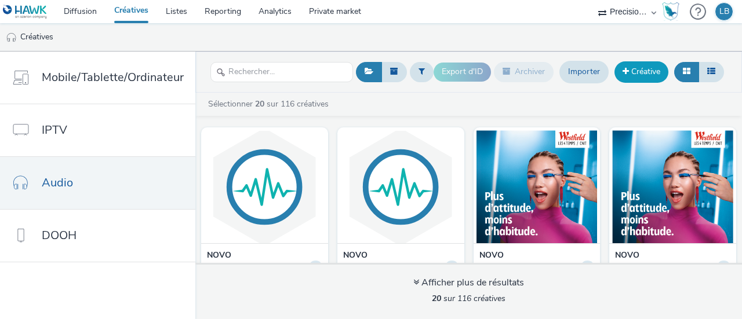 This screenshot has height=319, width=742. Describe the element at coordinates (462, 72) in the screenshot. I see `button: Export d'ID` at that location.